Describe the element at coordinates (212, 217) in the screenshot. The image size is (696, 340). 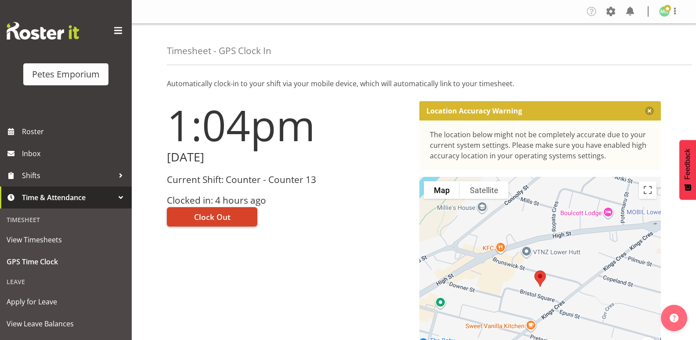
I see `button: Clock Out` at that location.